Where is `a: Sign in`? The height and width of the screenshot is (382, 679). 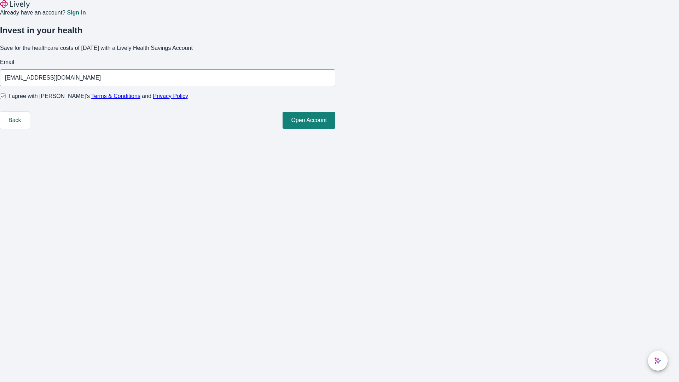
a: Sign in is located at coordinates (76, 13).